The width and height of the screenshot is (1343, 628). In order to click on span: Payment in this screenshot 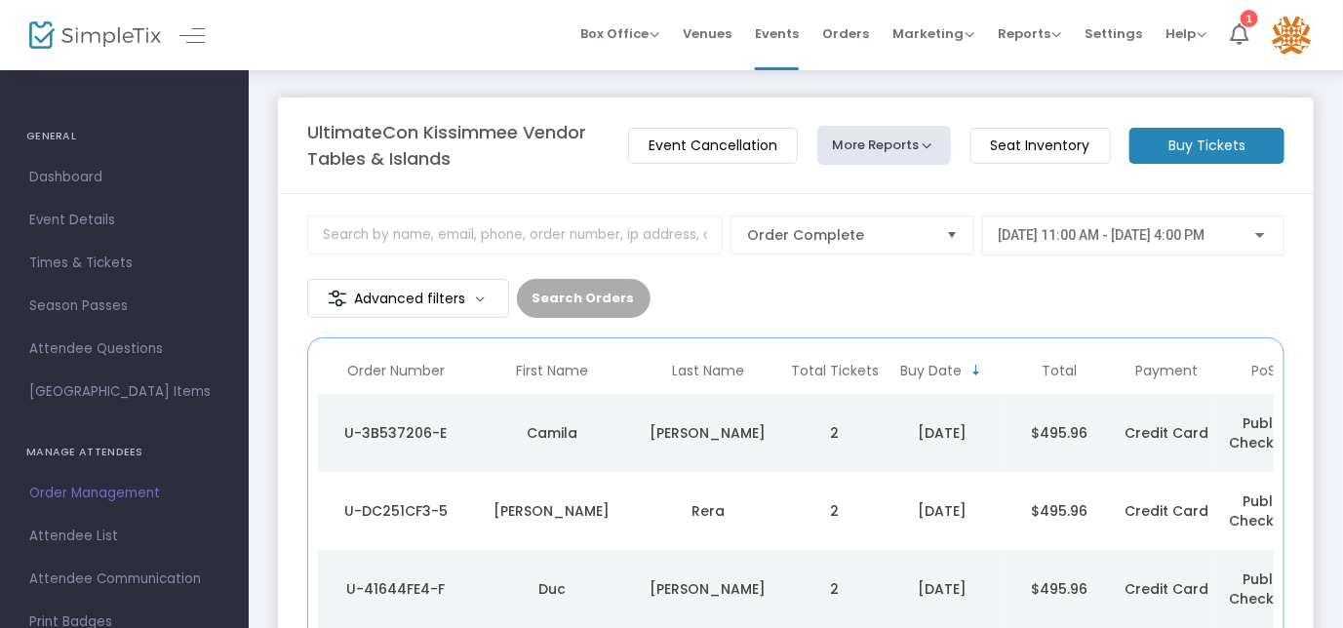, I will do `click(1166, 371)`.